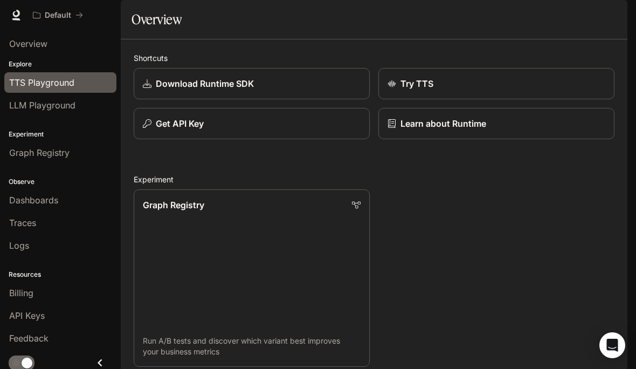  What do you see at coordinates (205, 84) in the screenshot?
I see `p: Download Runtime SDK` at bounding box center [205, 84].